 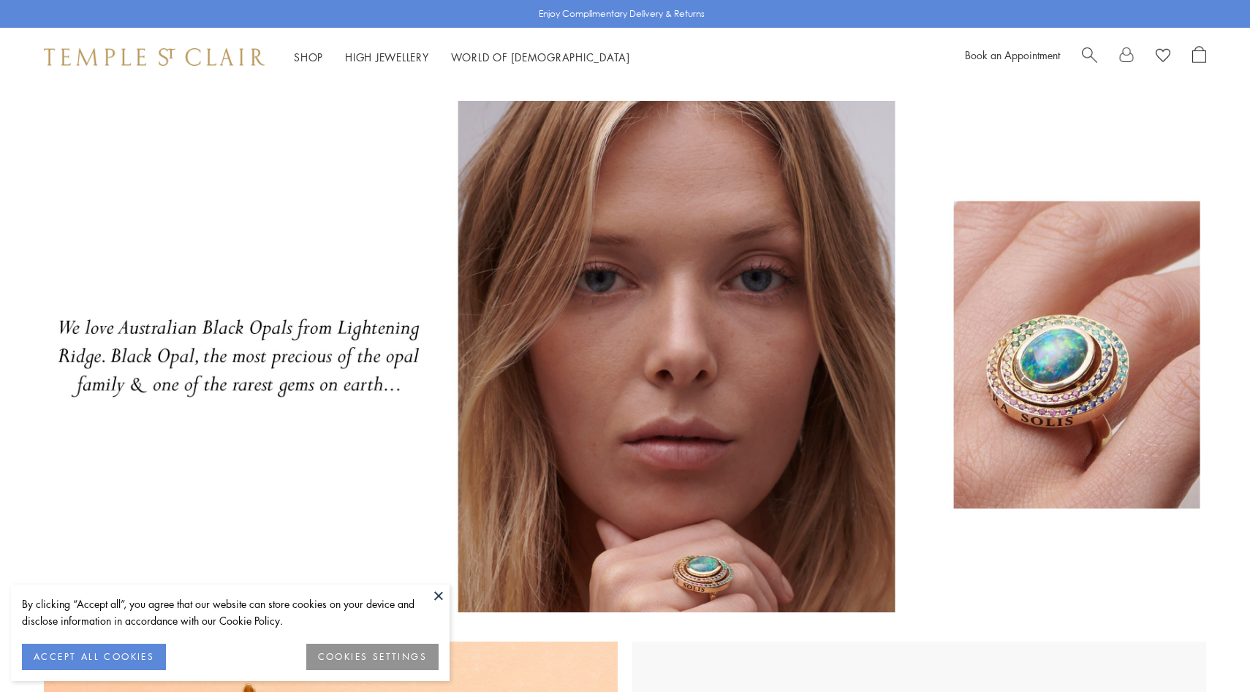 I want to click on nav: Main navigation, so click(x=462, y=57).